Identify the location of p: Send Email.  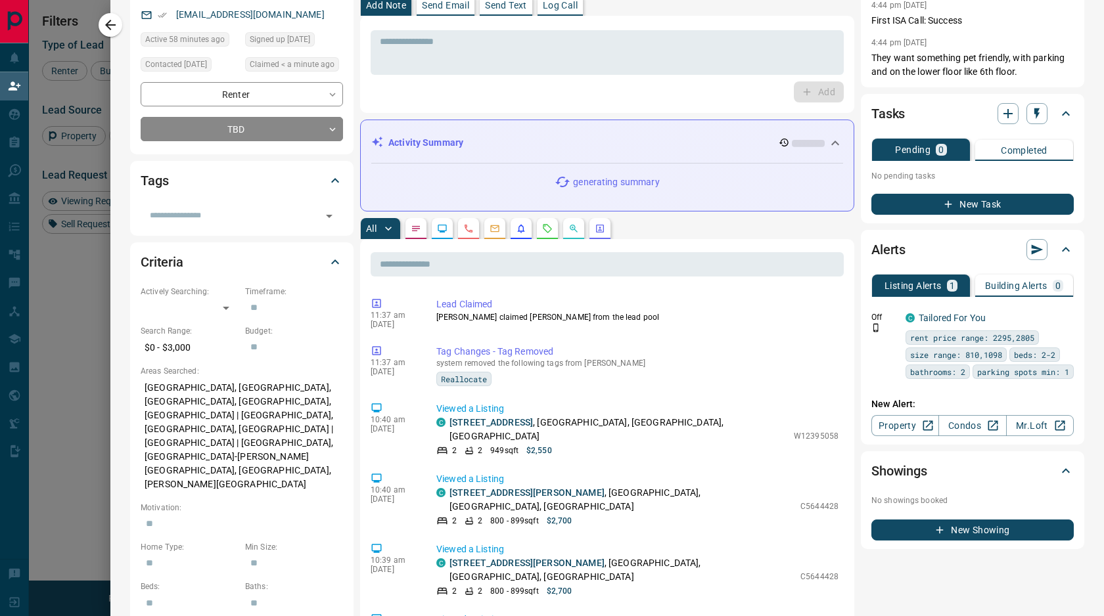
(445, 5).